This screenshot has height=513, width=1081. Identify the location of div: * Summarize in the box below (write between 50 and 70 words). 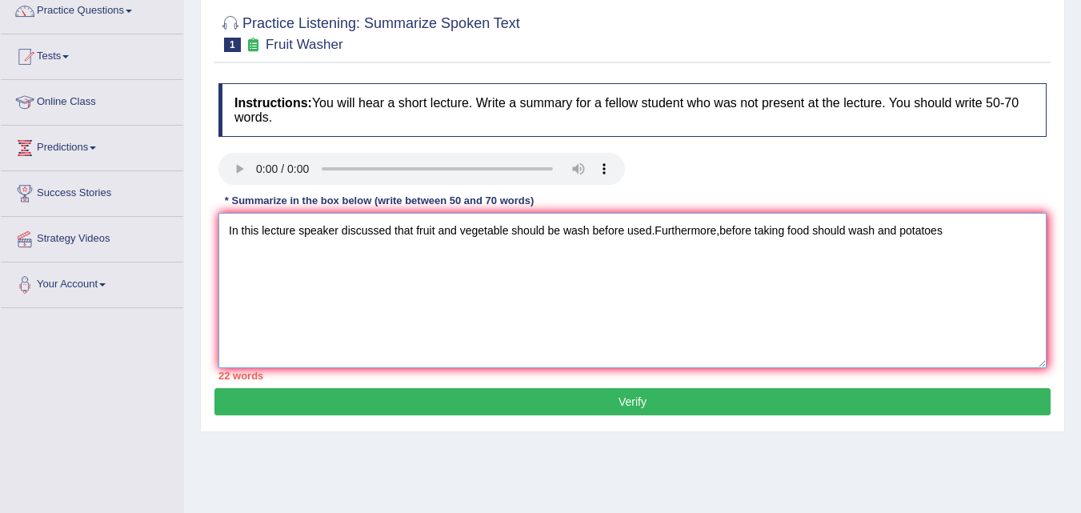
(379, 200).